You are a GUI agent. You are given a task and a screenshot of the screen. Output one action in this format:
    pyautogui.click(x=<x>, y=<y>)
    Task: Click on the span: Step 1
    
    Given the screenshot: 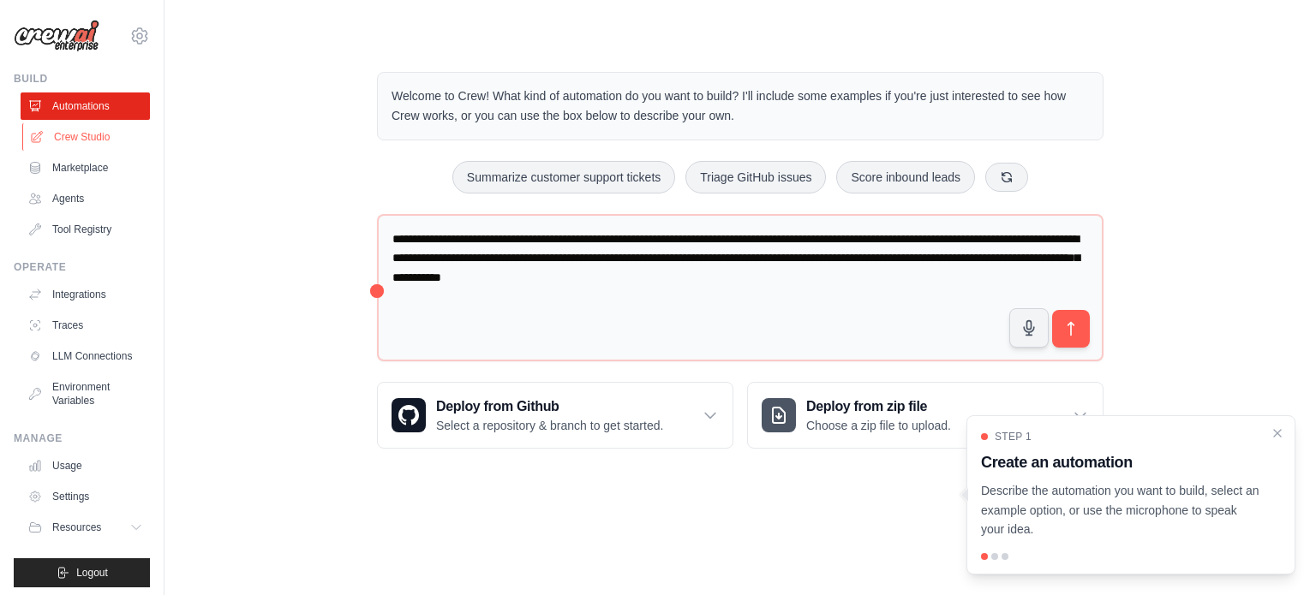 What is the action you would take?
    pyautogui.click(x=1013, y=437)
    